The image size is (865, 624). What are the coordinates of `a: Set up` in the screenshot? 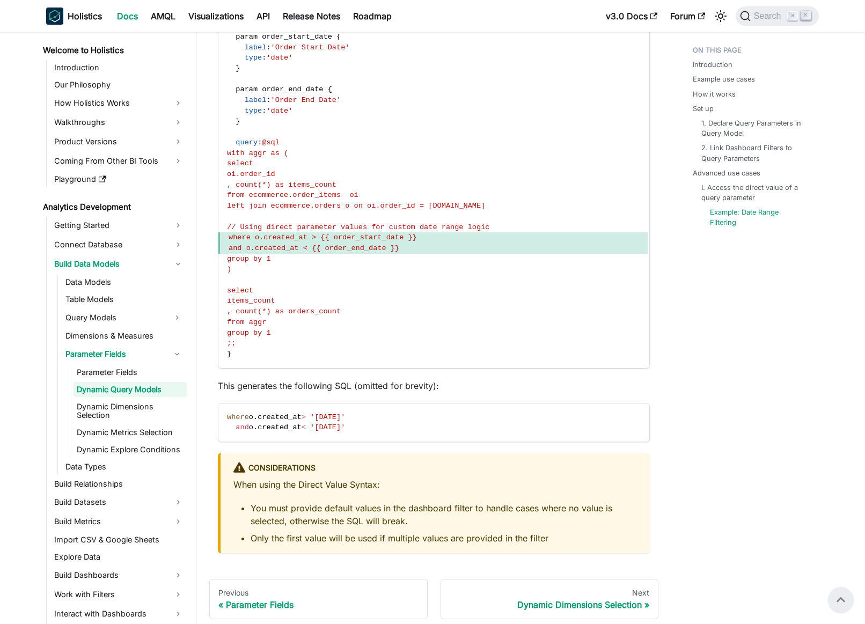 It's located at (703, 108).